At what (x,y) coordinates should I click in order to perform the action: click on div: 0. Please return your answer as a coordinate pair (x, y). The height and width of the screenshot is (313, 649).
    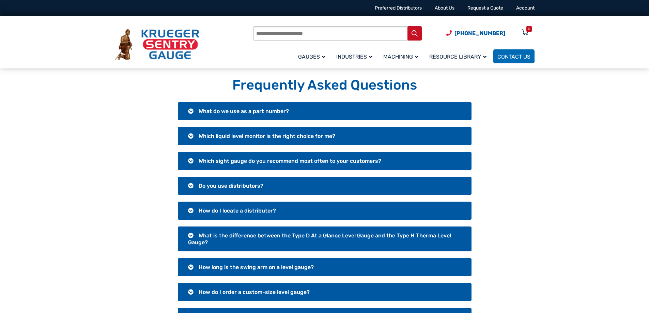
    Looking at the image, I should click on (529, 29).